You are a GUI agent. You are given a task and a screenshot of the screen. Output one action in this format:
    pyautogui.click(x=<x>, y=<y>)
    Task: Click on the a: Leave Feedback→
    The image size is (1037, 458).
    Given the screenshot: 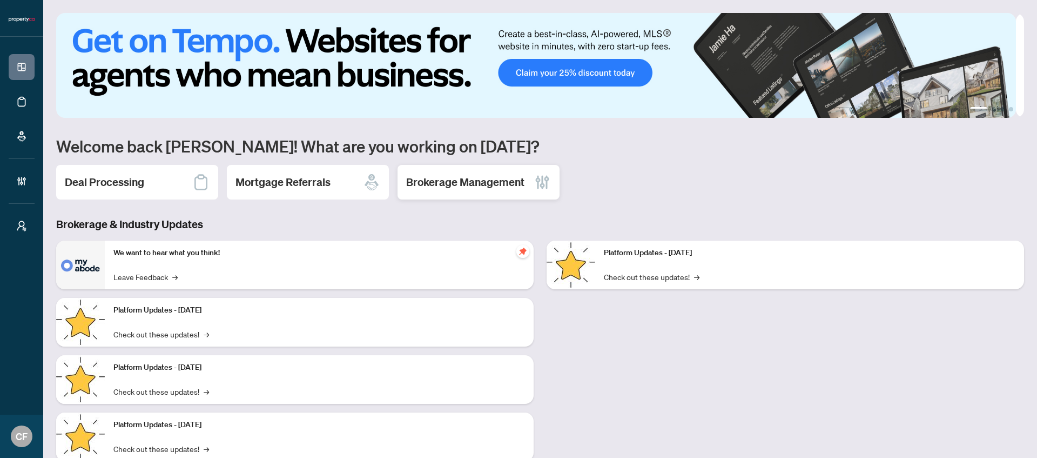 What is the action you would take?
    pyautogui.click(x=145, y=277)
    